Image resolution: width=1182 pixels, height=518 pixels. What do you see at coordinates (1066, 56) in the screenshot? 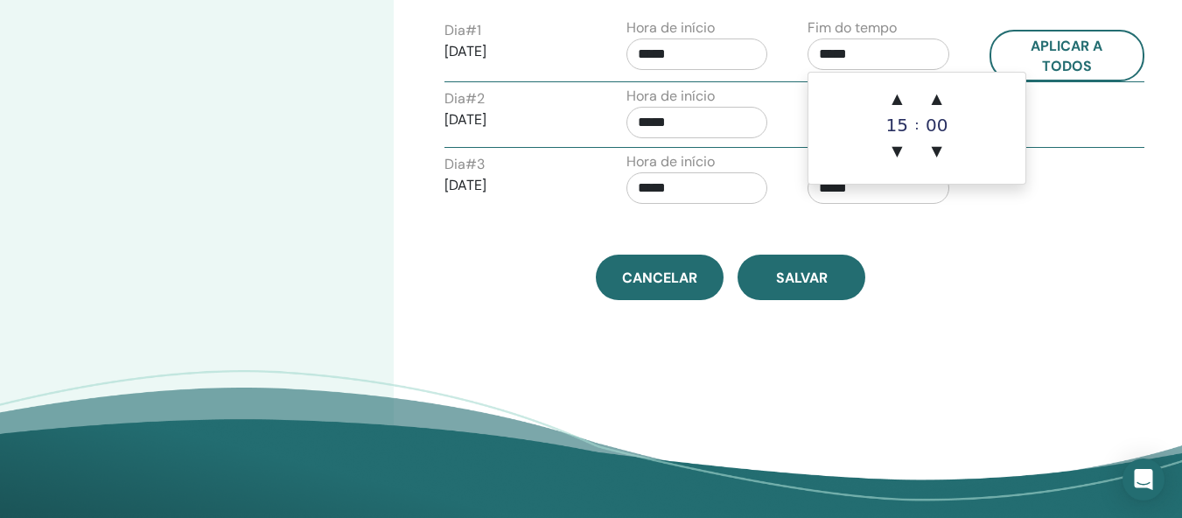
I see `font: Aplicar a todos` at bounding box center [1066, 56].